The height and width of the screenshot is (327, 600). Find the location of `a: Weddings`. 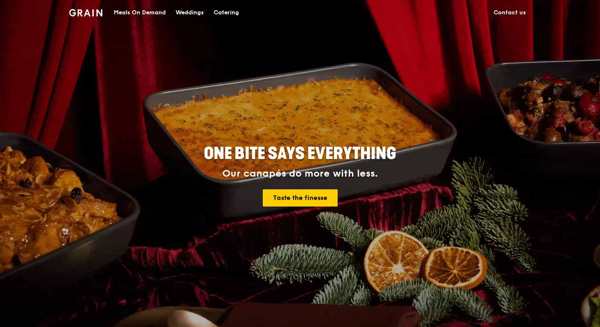

a: Weddings is located at coordinates (190, 13).